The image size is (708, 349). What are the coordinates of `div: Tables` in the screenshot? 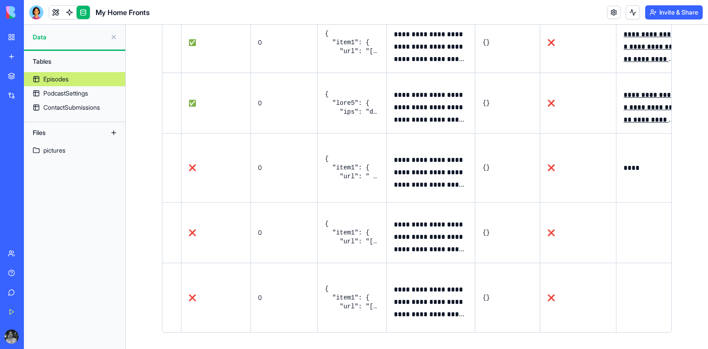 It's located at (74, 62).